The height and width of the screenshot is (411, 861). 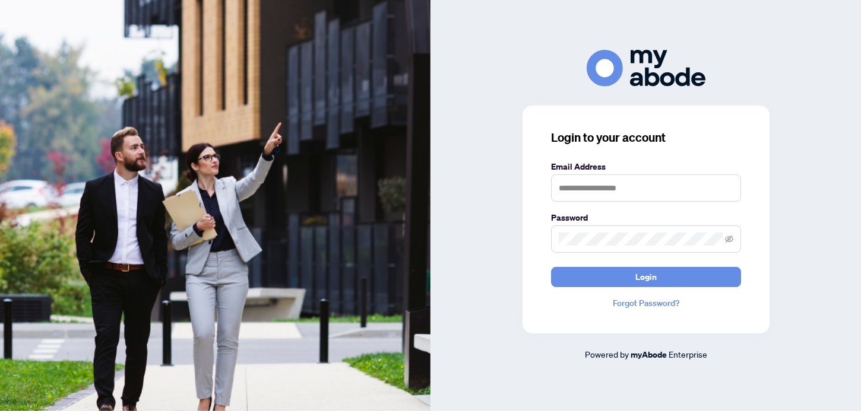 I want to click on label: Email Address, so click(x=646, y=167).